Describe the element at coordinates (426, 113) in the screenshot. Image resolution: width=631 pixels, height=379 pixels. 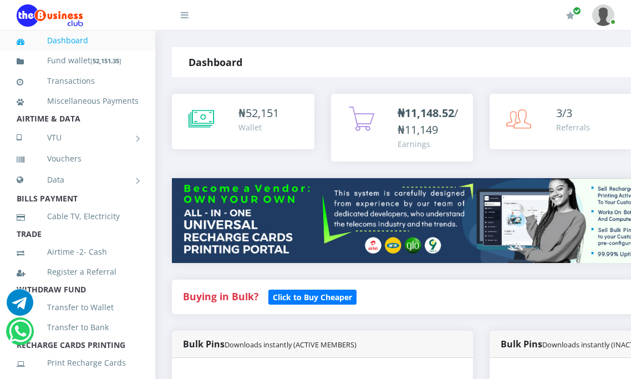
I see `b: ₦11,148.52` at that location.